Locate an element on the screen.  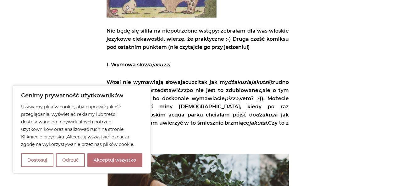
strong: 1. Wymowa słowa is located at coordinates (138, 65).